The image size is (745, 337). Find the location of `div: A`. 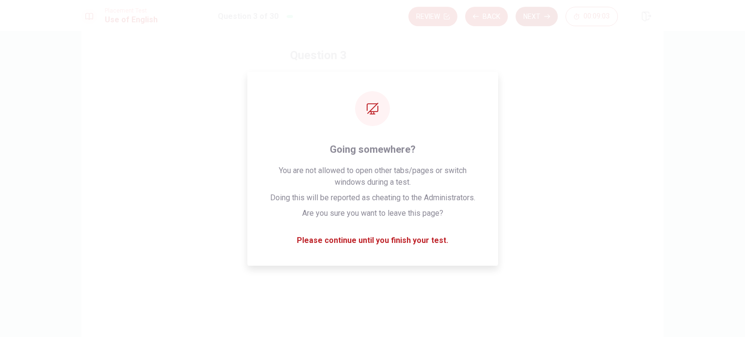

div: A is located at coordinates (302, 114).